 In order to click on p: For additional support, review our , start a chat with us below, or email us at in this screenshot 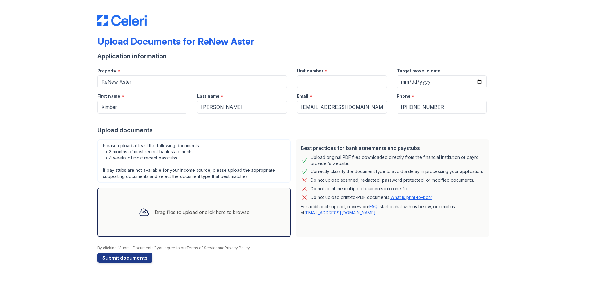, I will do `click(393, 210)`.